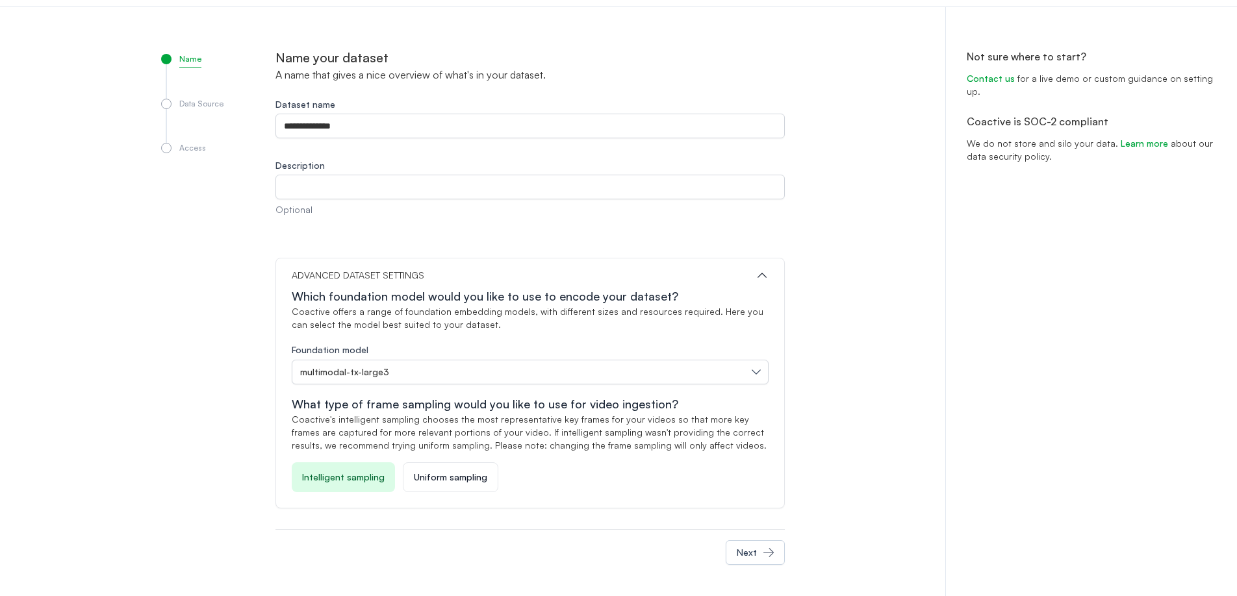 This screenshot has width=1237, height=596. Describe the element at coordinates (530, 166) in the screenshot. I see `label: Description` at that location.